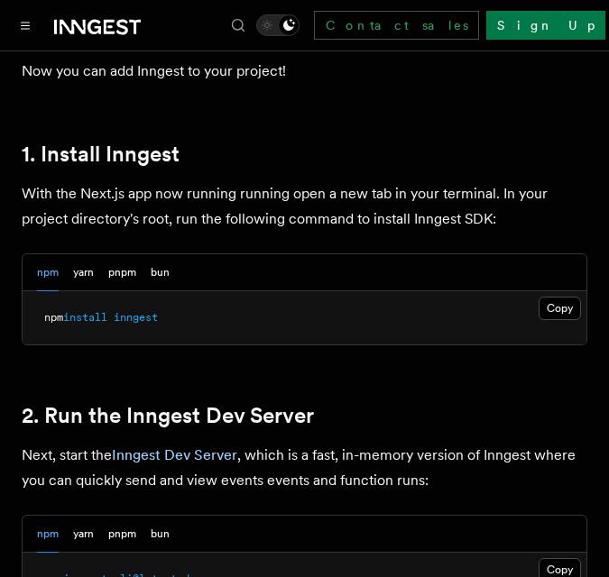 The image size is (609, 577). I want to click on button: Copy, so click(559, 309).